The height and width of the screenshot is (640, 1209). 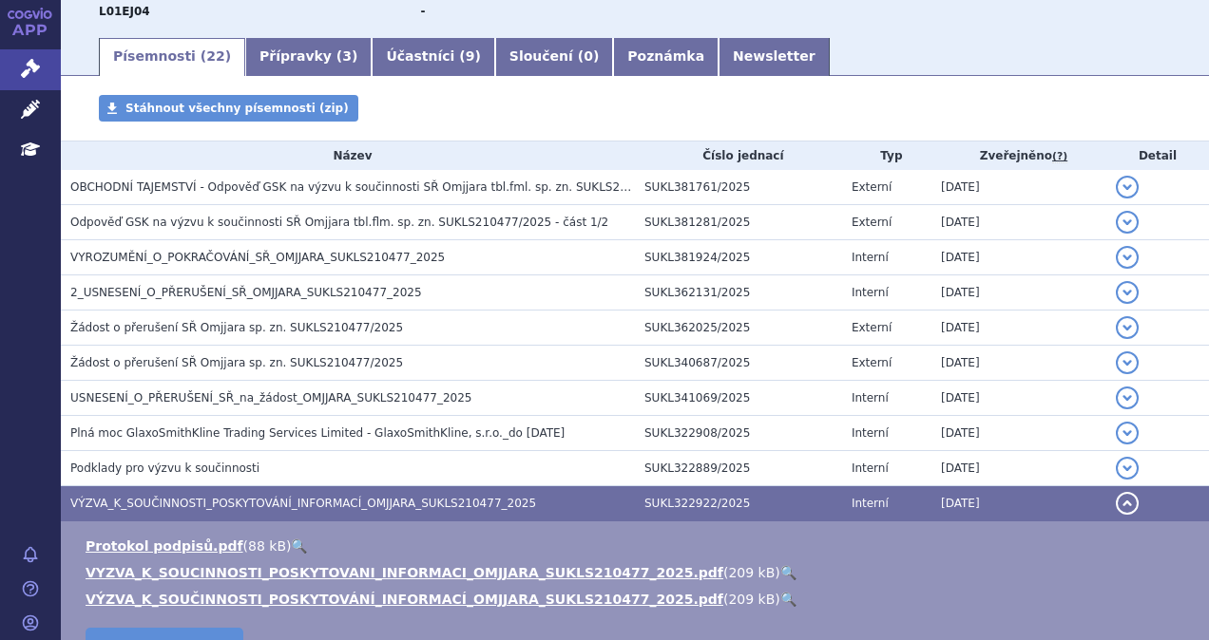 What do you see at coordinates (246, 293) in the screenshot?
I see `span: 2_USNESENÍ_O_PŘERUŠENÍ_SŘ_OMJJARA_SUKLS210477_2025` at bounding box center [246, 293].